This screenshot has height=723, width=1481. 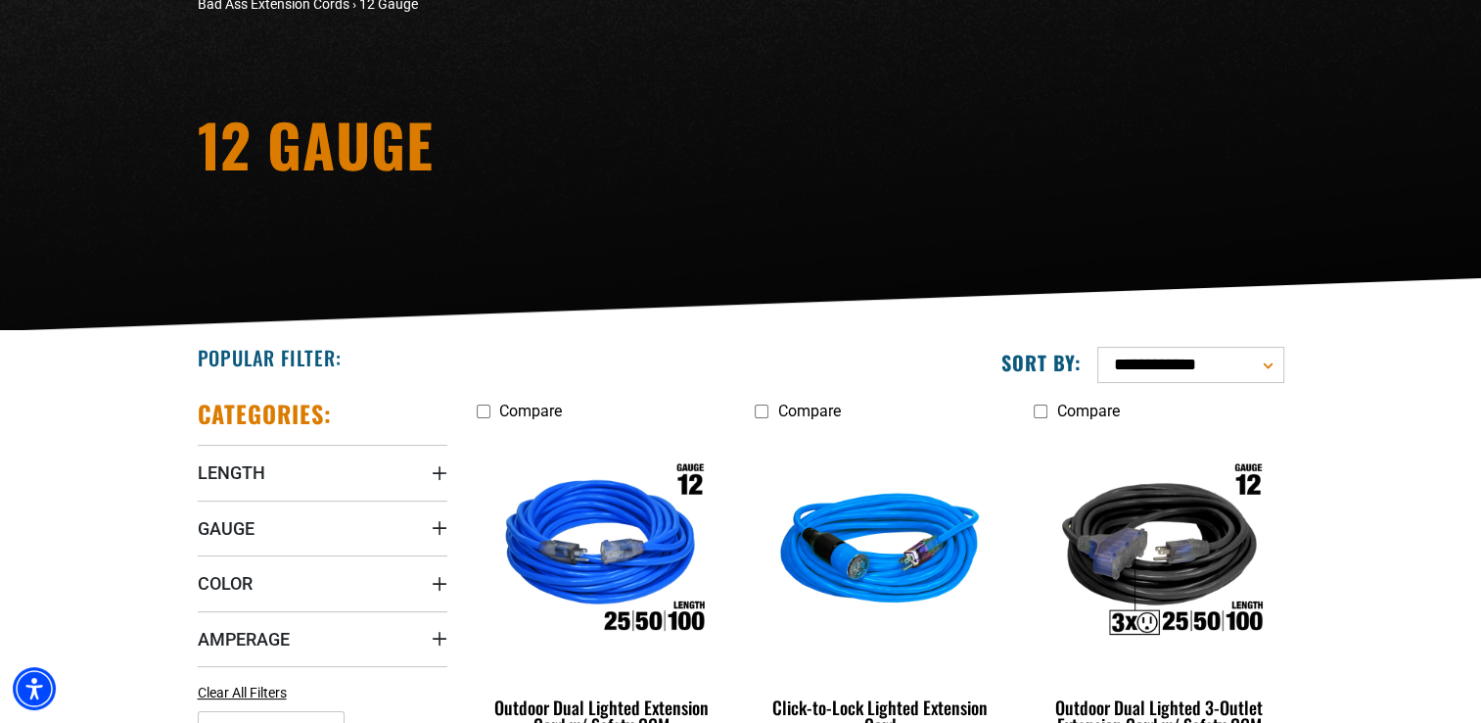 What do you see at coordinates (322, 472) in the screenshot?
I see `summary: Length` at bounding box center [322, 472].